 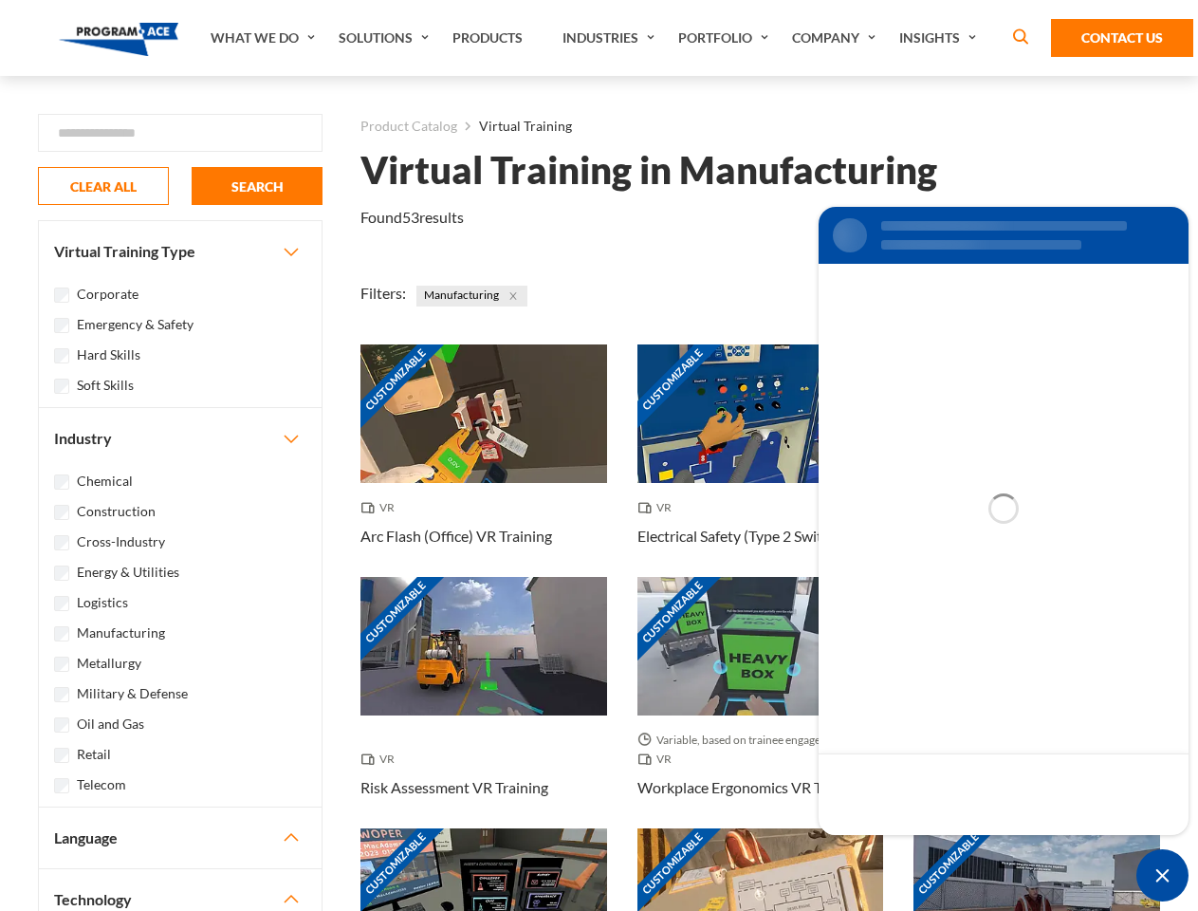 I want to click on h3: Risk Assessment VR Training, so click(x=454, y=787).